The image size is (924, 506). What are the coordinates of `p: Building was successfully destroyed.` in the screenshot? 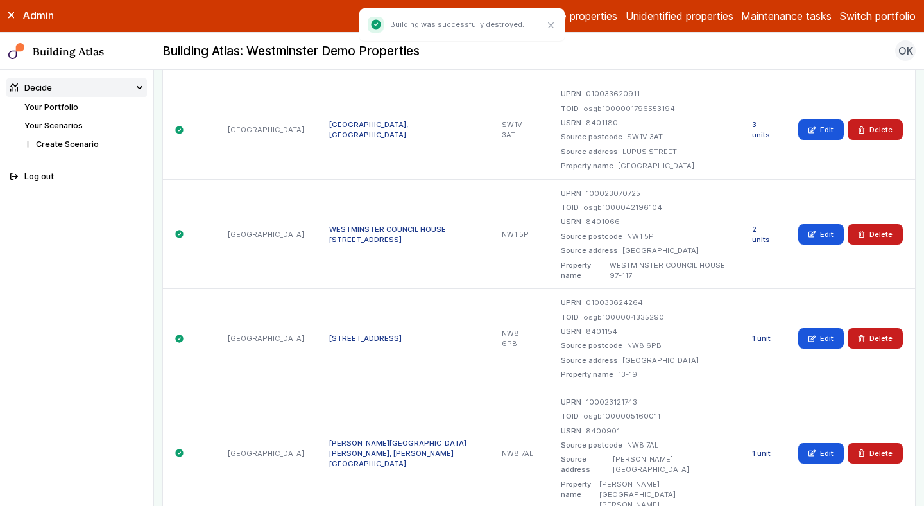 It's located at (457, 24).